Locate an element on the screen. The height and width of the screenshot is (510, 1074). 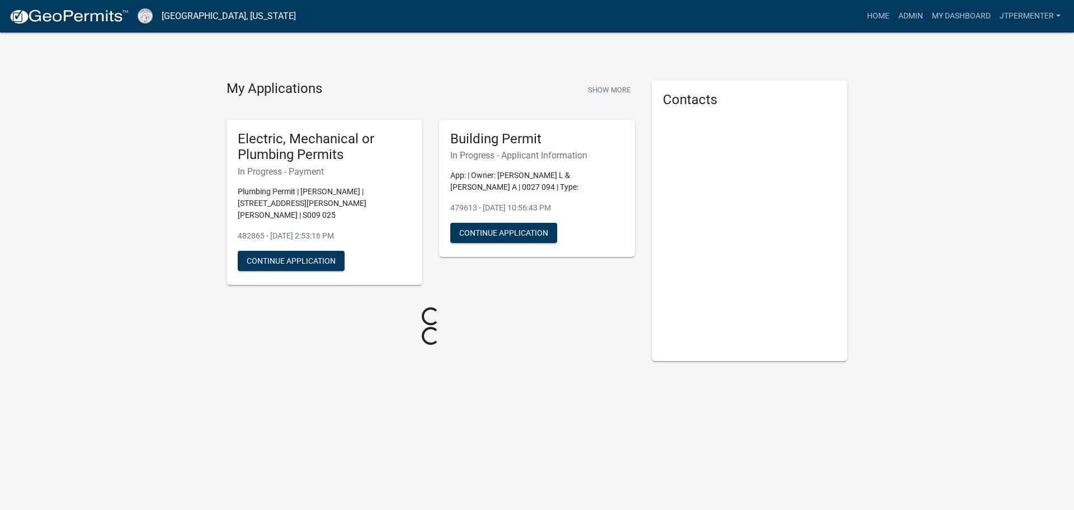
a: My Dashboard is located at coordinates (961, 16).